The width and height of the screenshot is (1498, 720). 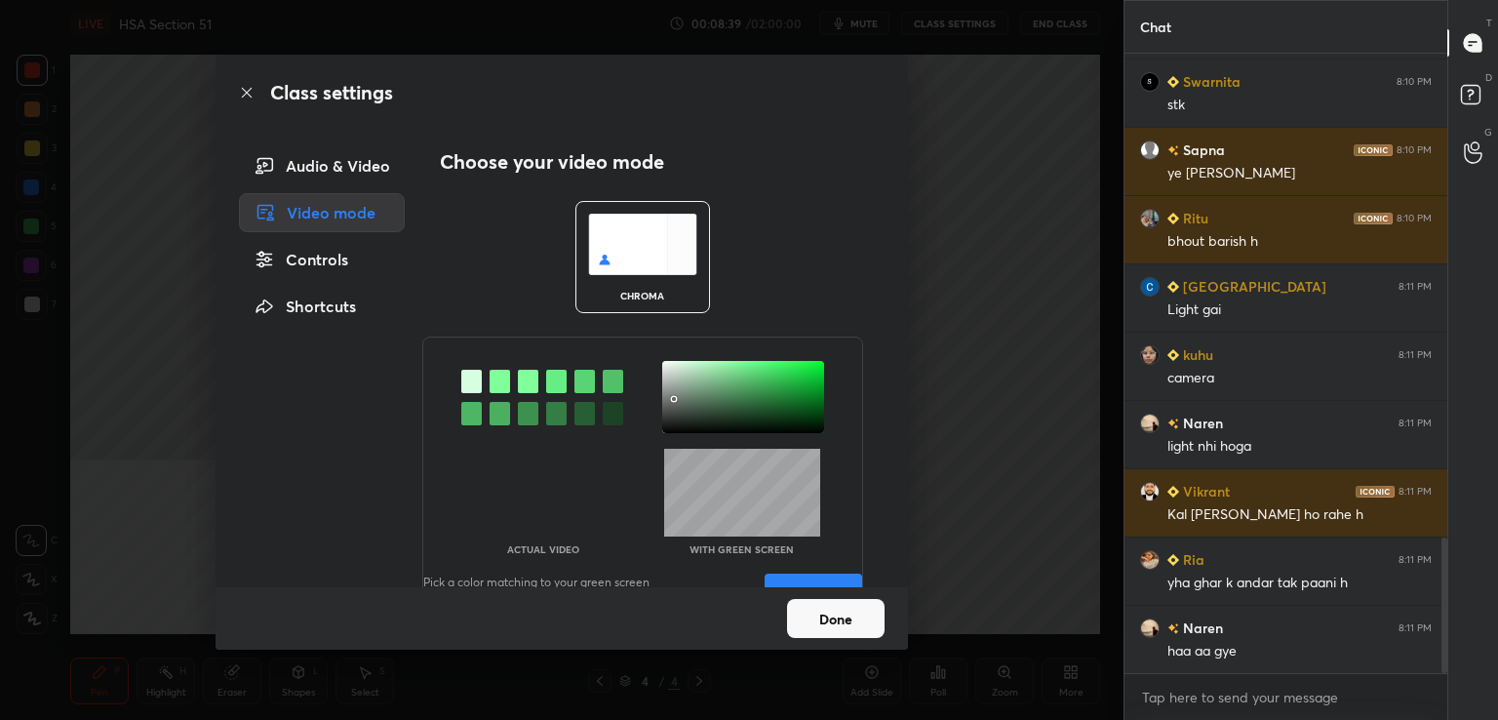 I want to click on h6: Swarnita, so click(x=1210, y=81).